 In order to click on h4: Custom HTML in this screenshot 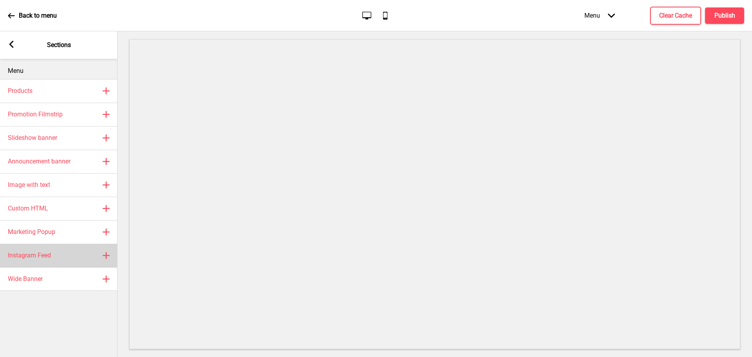, I will do `click(28, 208)`.